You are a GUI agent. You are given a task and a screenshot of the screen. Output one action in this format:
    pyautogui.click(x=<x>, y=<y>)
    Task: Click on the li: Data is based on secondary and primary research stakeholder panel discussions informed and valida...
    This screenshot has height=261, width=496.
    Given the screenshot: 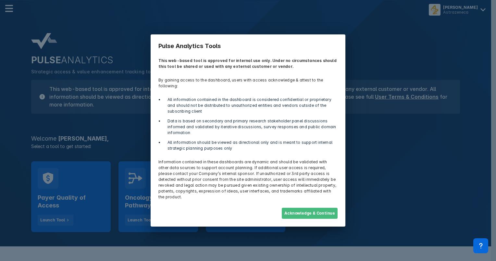 What is the action you would take?
    pyautogui.click(x=251, y=127)
    